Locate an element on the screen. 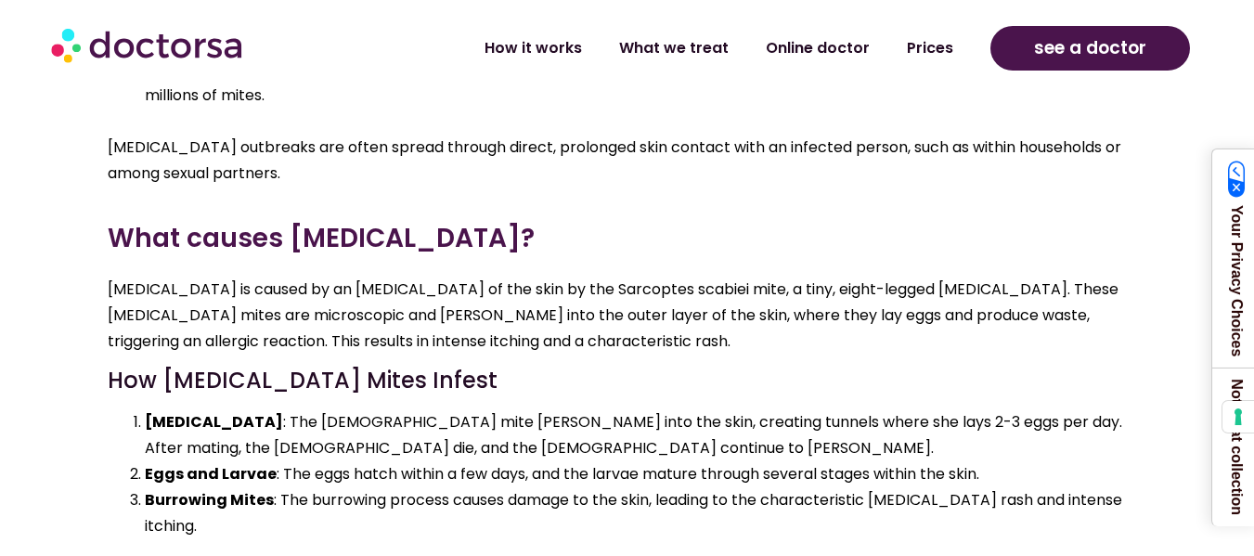 This screenshot has width=1254, height=556. strong: Burrowing Mites is located at coordinates (209, 499).